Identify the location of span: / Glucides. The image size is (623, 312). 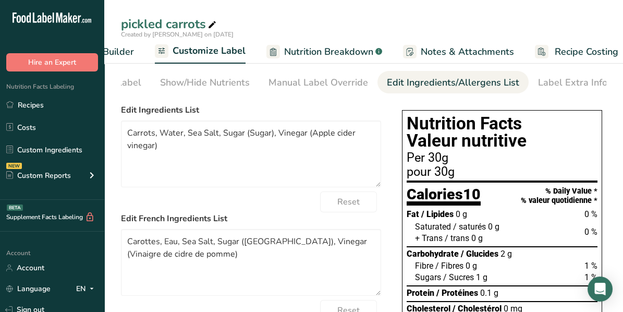
(480, 254).